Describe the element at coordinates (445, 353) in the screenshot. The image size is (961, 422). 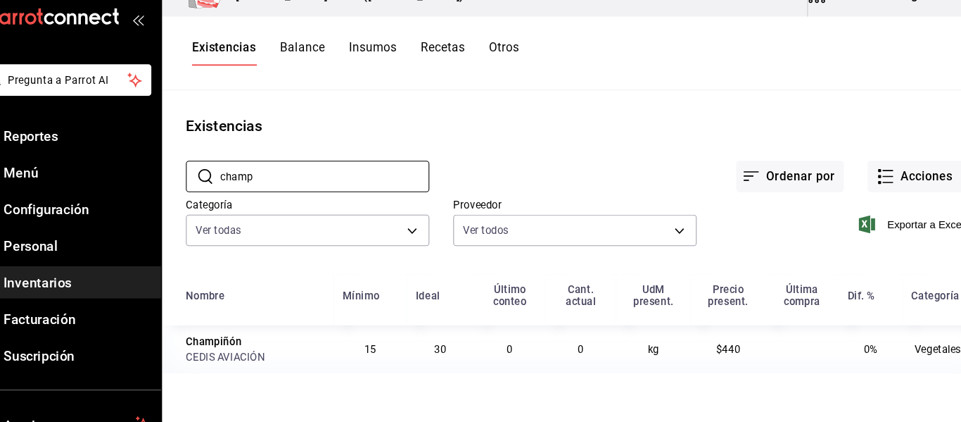
I see `span: 30` at that location.